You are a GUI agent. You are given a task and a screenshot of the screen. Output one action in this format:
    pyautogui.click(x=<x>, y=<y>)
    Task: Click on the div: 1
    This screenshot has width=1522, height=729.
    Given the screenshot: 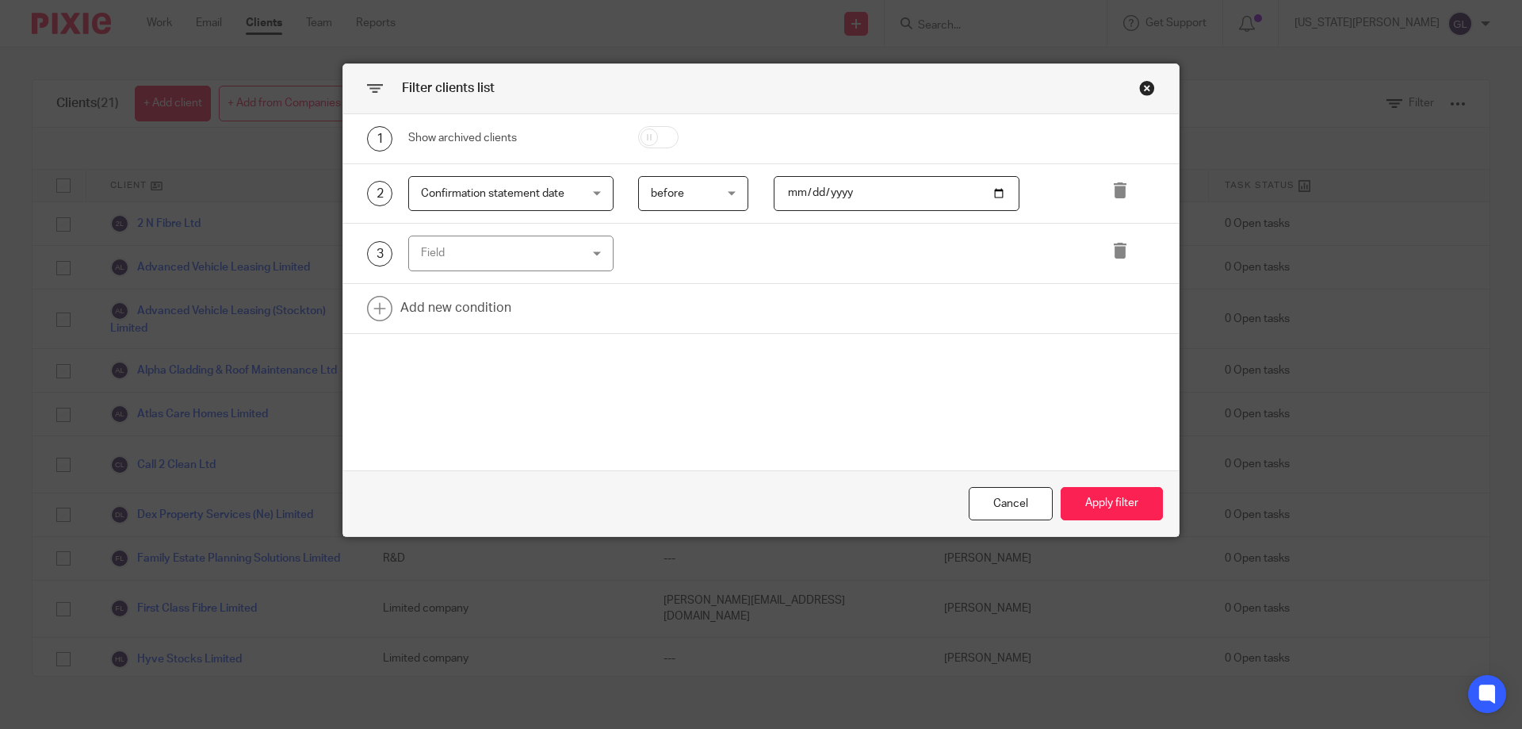 What is the action you would take?
    pyautogui.click(x=380, y=139)
    